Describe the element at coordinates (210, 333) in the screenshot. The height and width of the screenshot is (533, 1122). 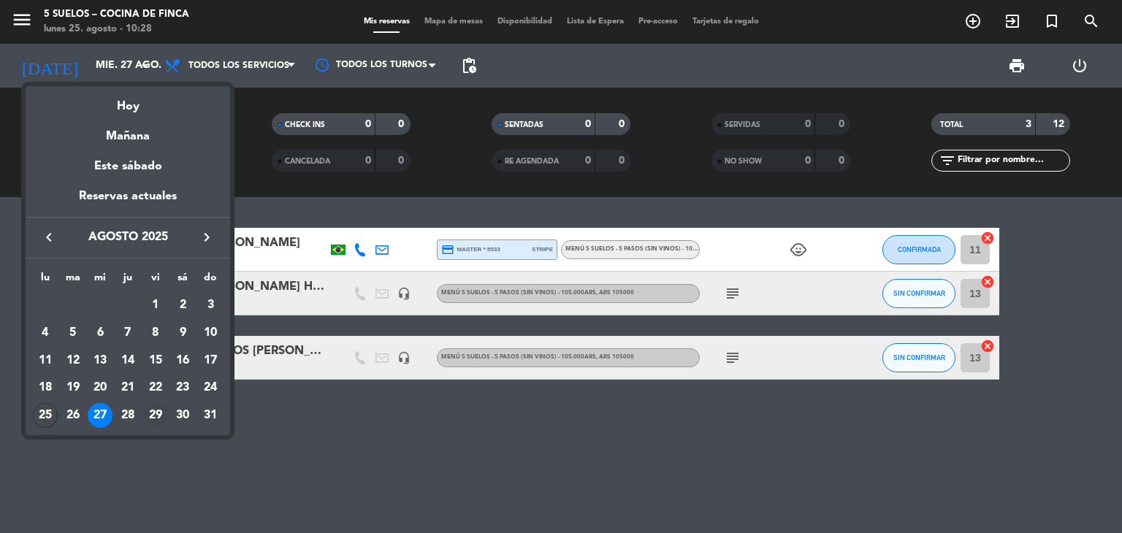
I see `td: 10 de agosto de 2025` at that location.